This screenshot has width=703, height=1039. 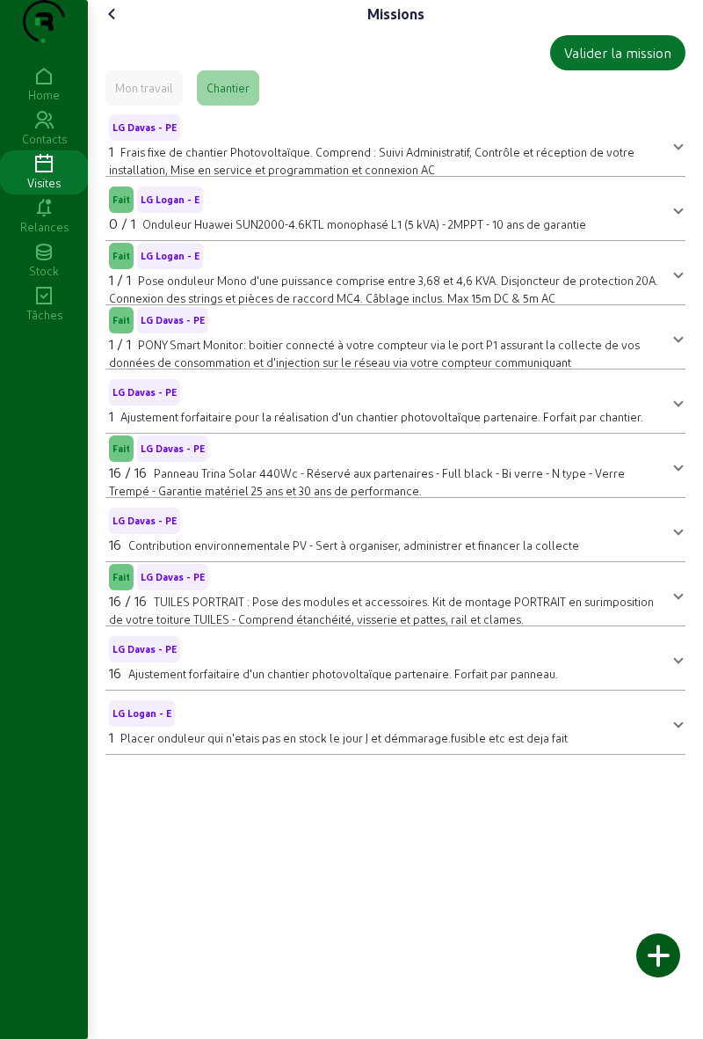 What do you see at coordinates (396, 144) in the screenshot?
I see `mat-expansion-panel-header: LG Davas - PE1Frais fixe de chantier Photovoltaïque. Comprend : Suivi Administratif, Contrôle et ...` at bounding box center [396, 144].